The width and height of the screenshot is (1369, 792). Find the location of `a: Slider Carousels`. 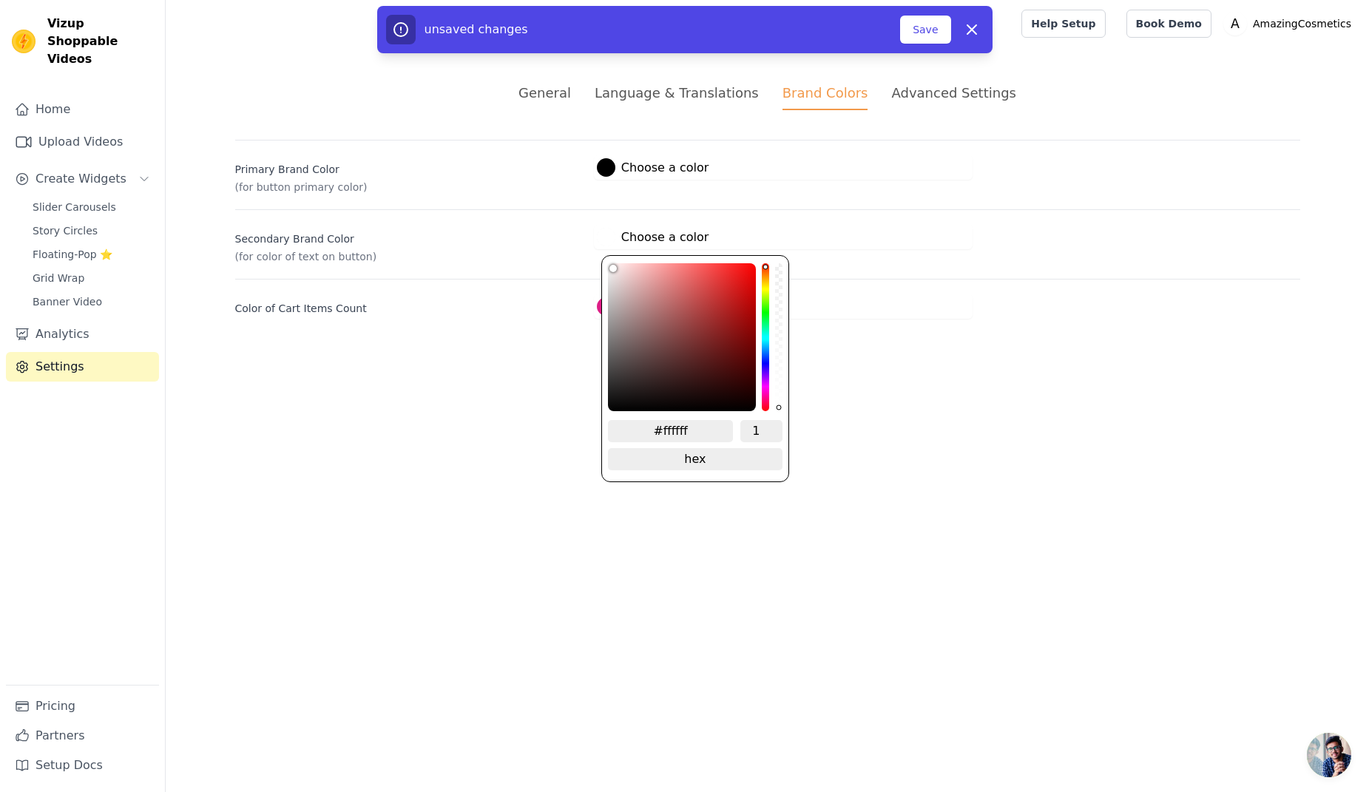

a: Slider Carousels is located at coordinates (91, 207).